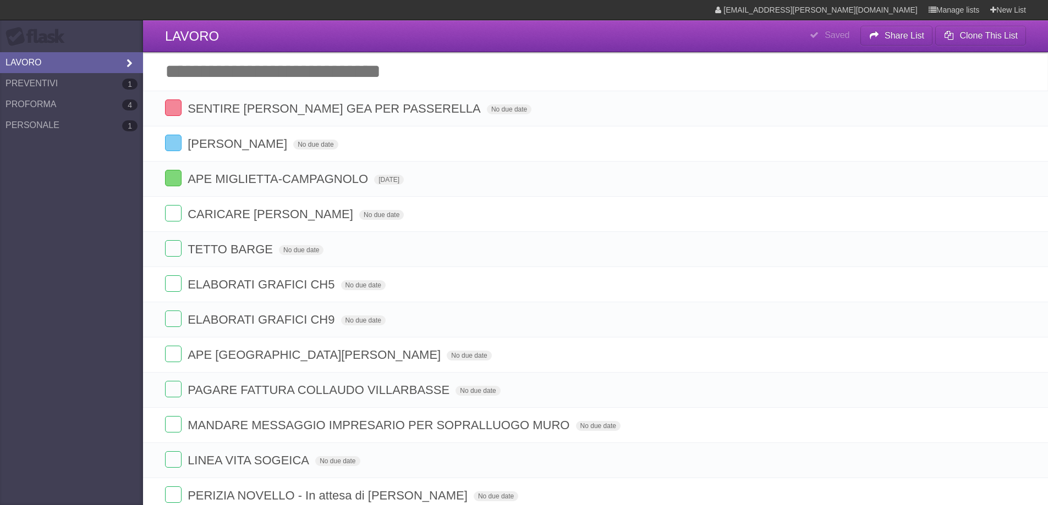  What do you see at coordinates (250, 460) in the screenshot?
I see `span: LINEA VITA SOGEICA` at bounding box center [250, 460].